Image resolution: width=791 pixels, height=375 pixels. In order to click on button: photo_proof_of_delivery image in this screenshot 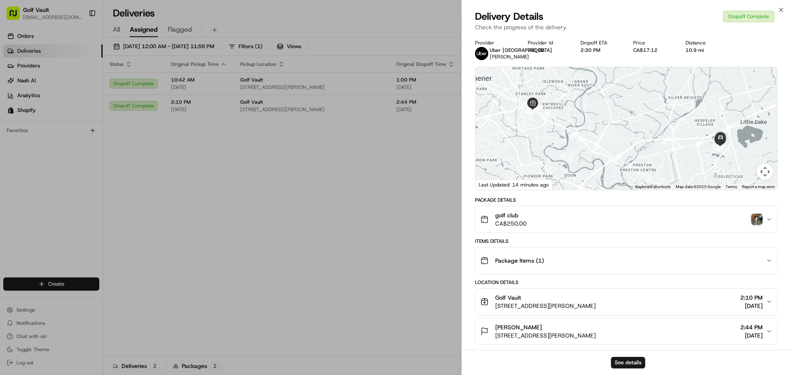, I will do `click(757, 220)`.